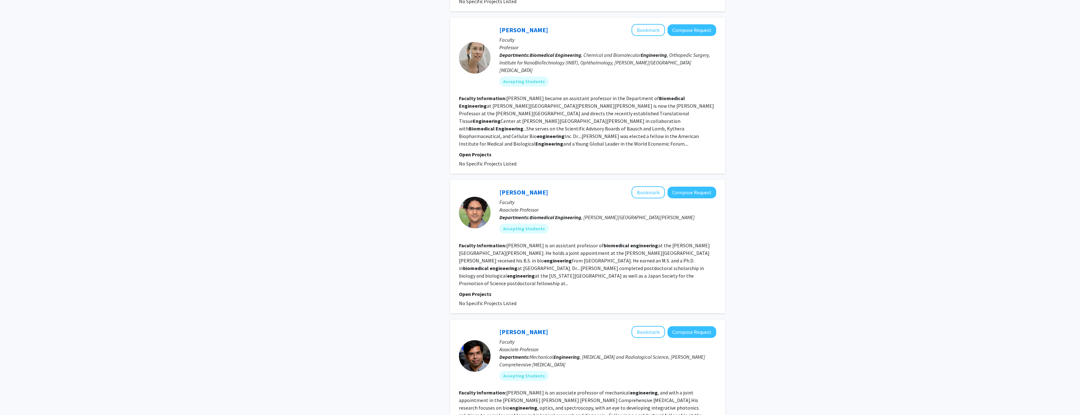 The height and width of the screenshot is (415, 1080). What do you see at coordinates (648, 30) in the screenshot?
I see `button: Add Jennifer Elisseeff to Bookmarks` at bounding box center [648, 30].